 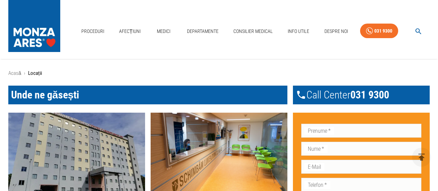 I want to click on a: Medici, so click(x=164, y=31).